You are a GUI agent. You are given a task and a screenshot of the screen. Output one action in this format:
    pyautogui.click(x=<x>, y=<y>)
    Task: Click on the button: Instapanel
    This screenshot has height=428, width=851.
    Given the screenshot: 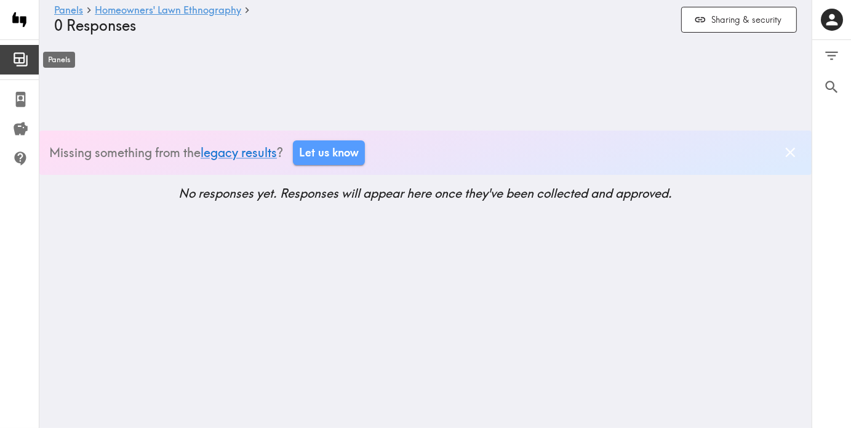 What is the action you would take?
    pyautogui.click(x=20, y=20)
    